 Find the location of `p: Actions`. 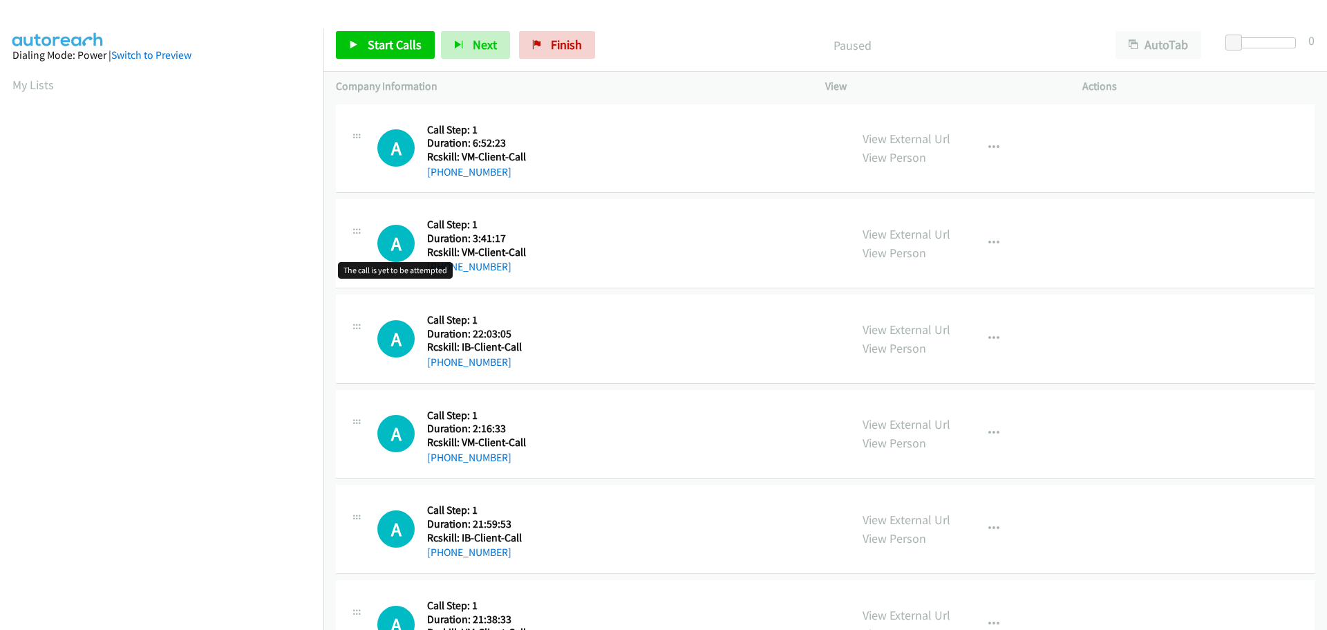

p: Actions is located at coordinates (1198, 86).